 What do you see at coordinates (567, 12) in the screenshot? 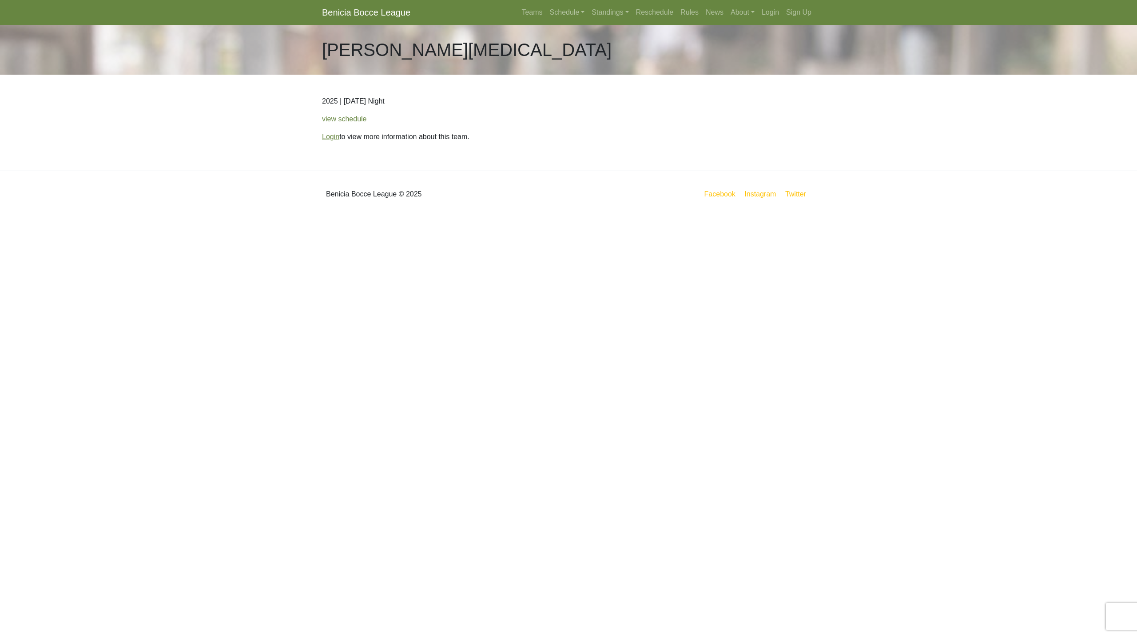
I see `a: Schedule` at bounding box center [567, 12].